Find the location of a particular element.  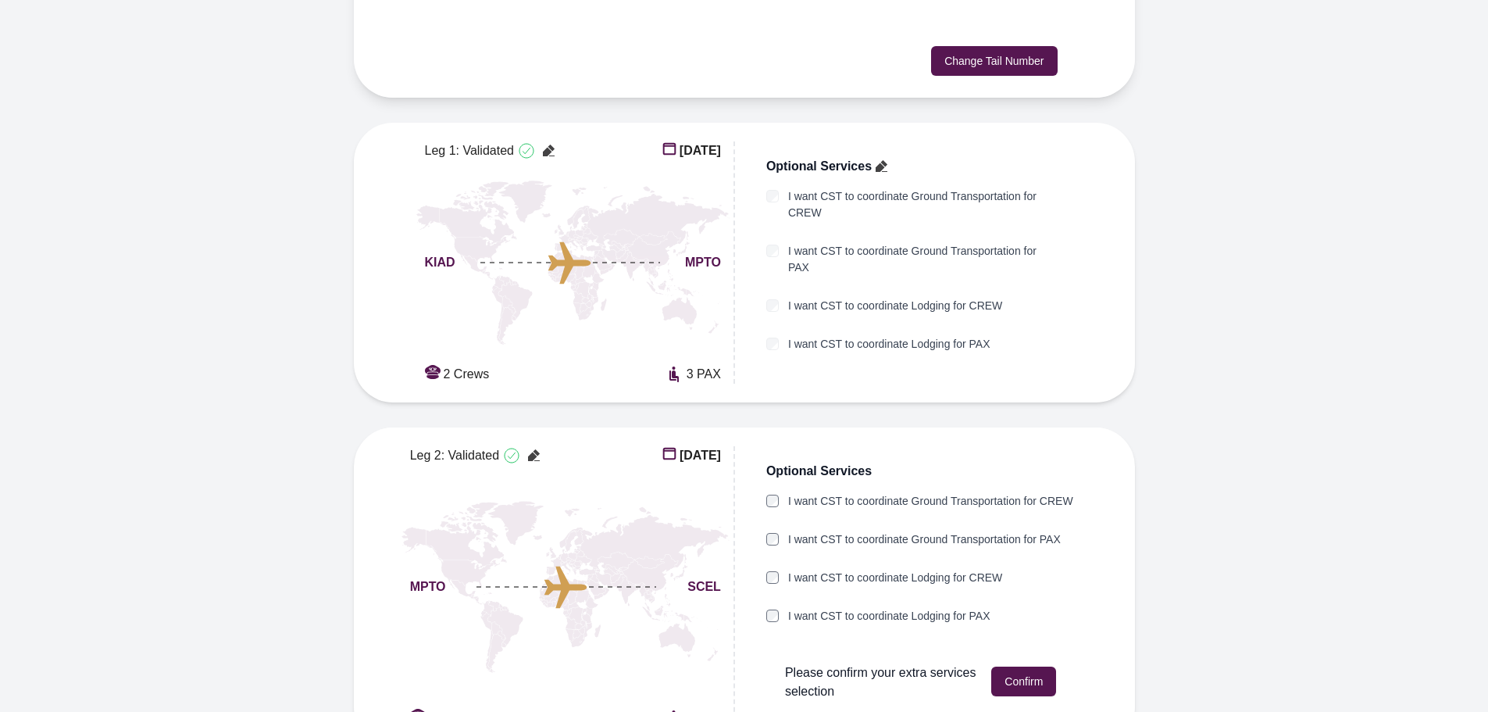

span: Leg 2: Validated is located at coordinates (455, 455).